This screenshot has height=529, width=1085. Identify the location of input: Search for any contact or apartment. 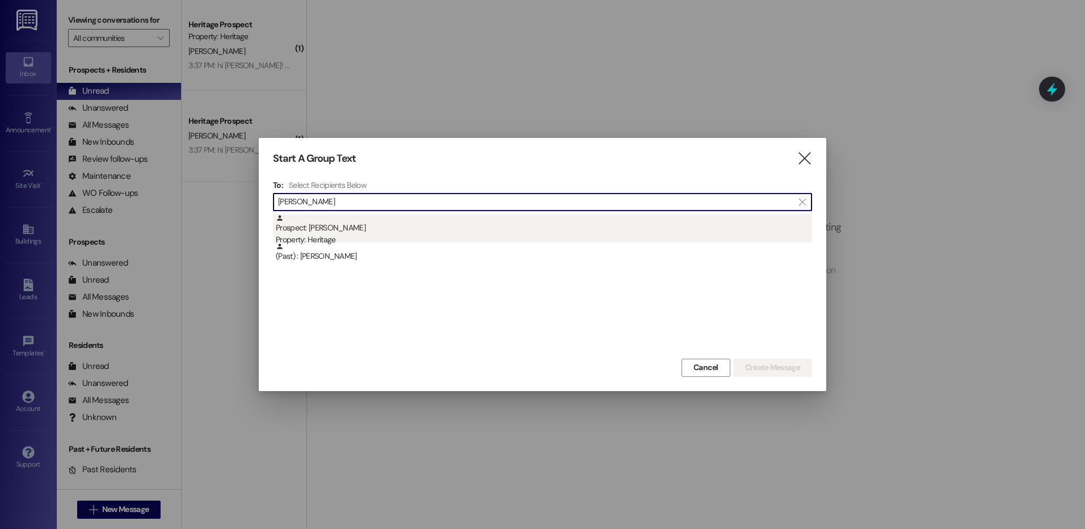
(536, 202).